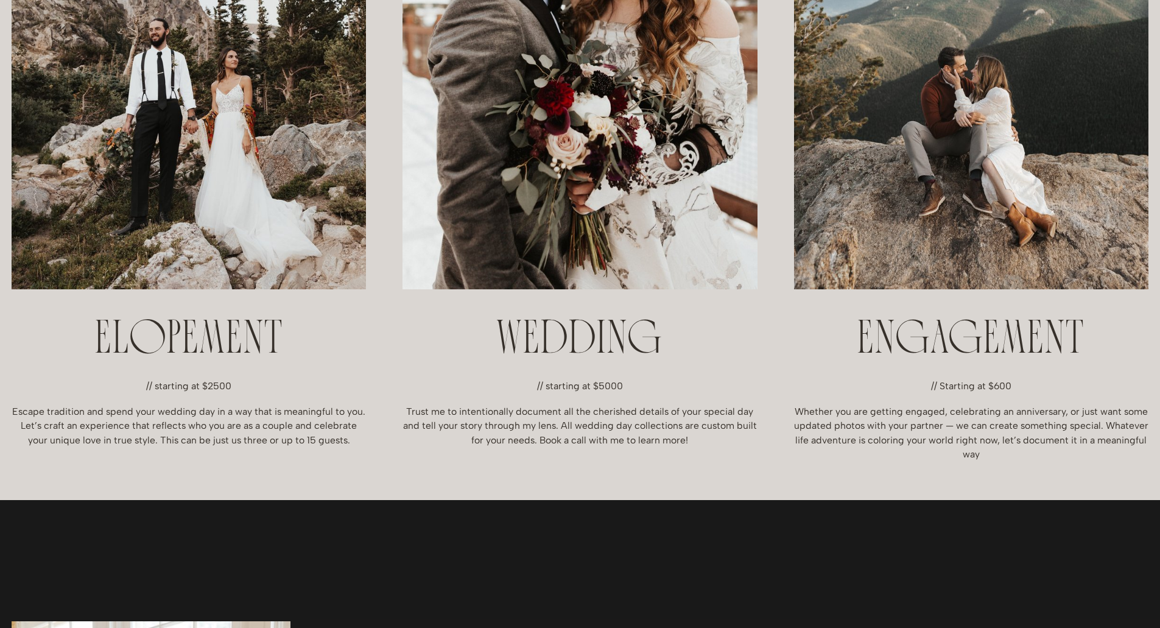 This screenshot has height=628, width=1160. Describe the element at coordinates (971, 340) in the screenshot. I see `h2: ENGAGEMENT` at that location.